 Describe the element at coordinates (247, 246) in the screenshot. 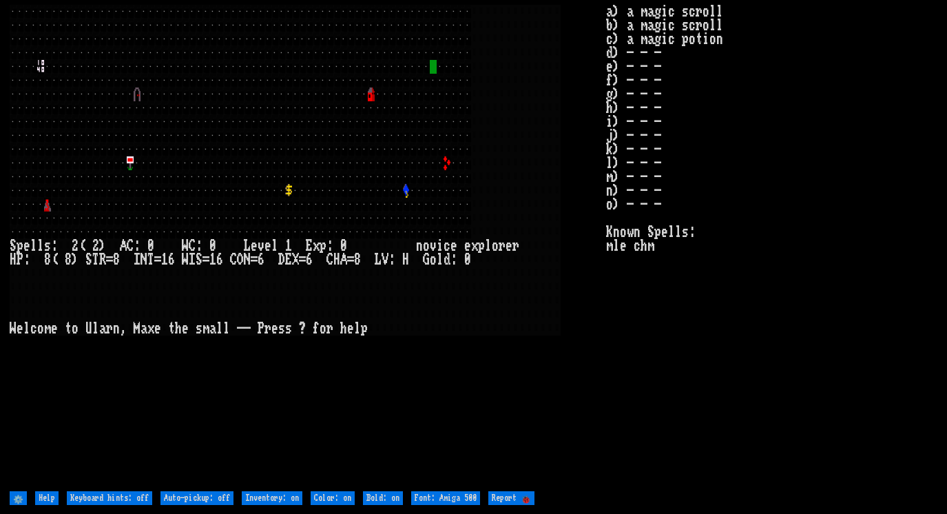

I see `div: L` at that location.